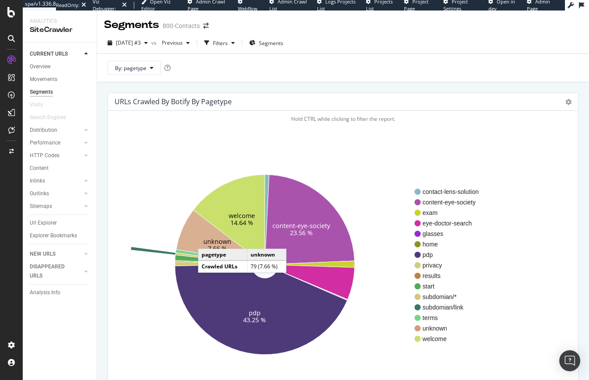  What do you see at coordinates (45, 292) in the screenshot?
I see `div: Analysis Info` at bounding box center [45, 292].